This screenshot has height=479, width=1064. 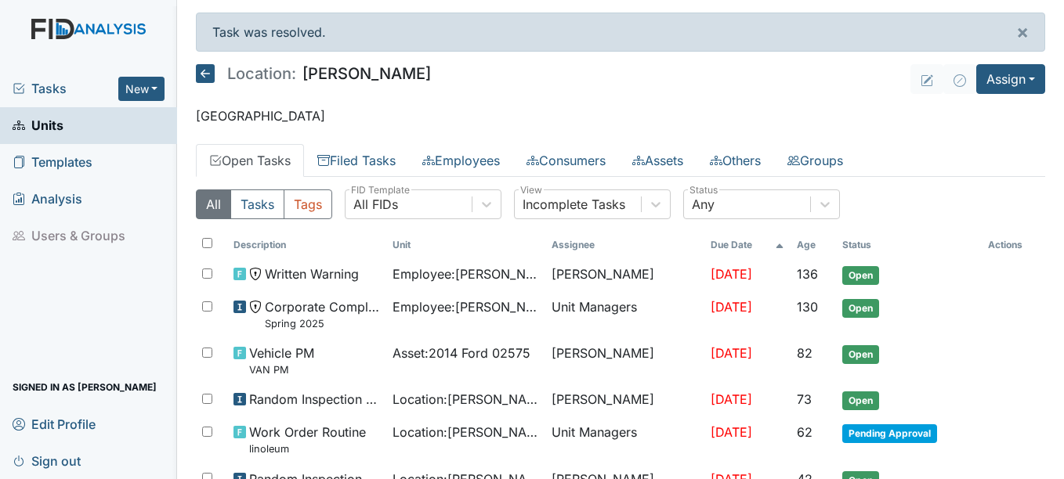 I want to click on span: Location:, so click(x=262, y=74).